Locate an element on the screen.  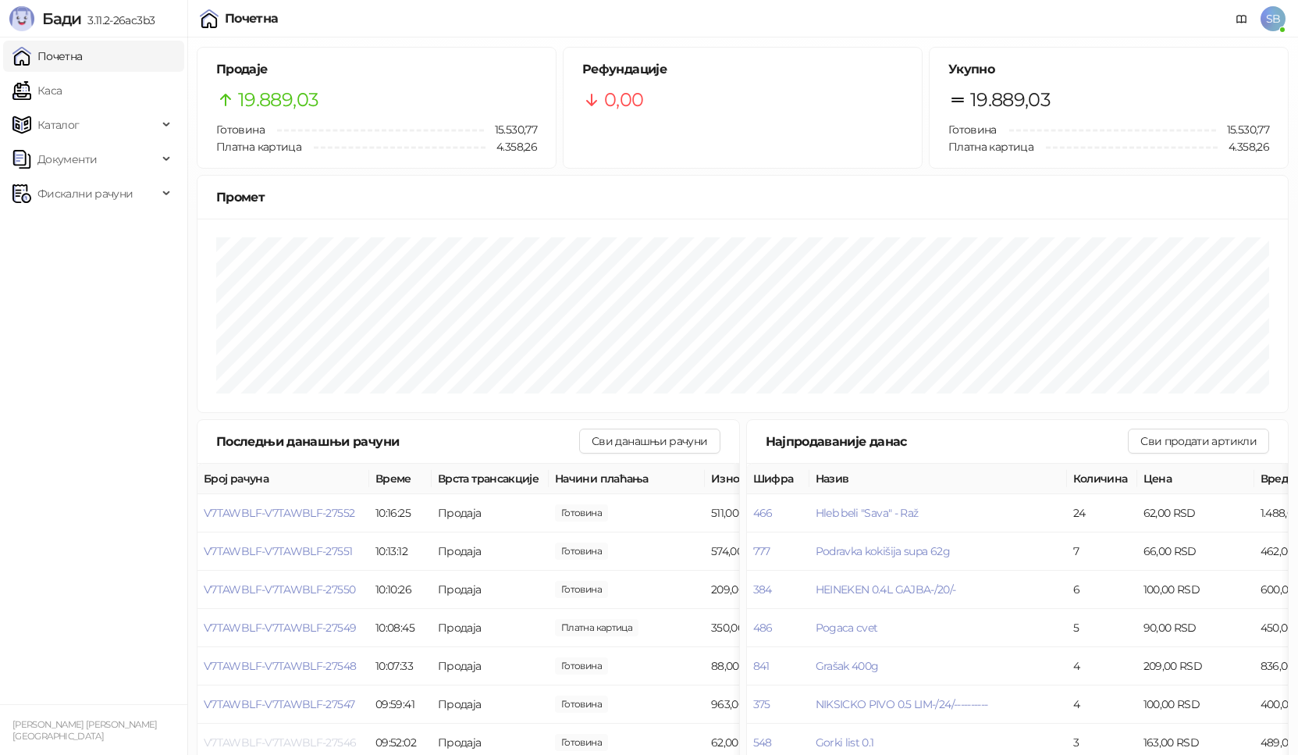
span: 511,00 is located at coordinates (582, 513).